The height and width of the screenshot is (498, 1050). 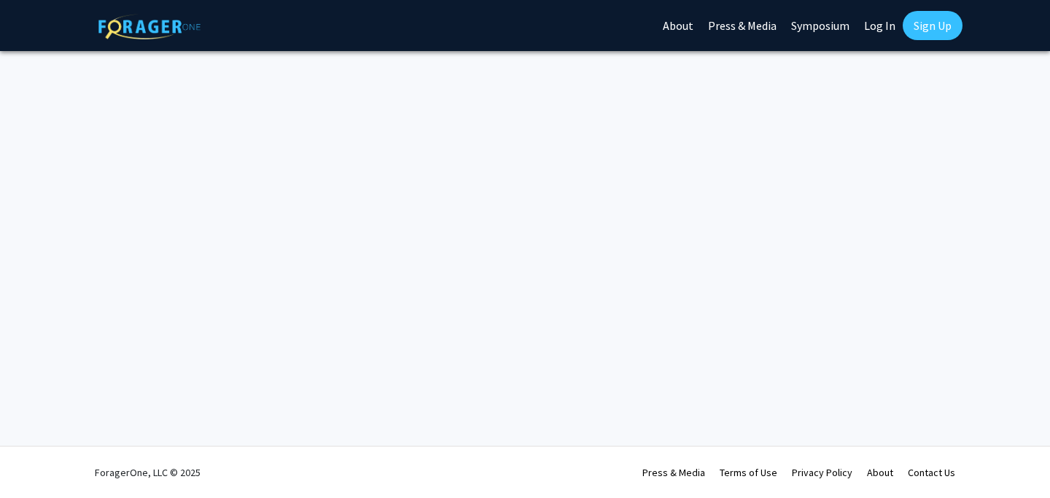 I want to click on a: Press & Media, so click(x=674, y=473).